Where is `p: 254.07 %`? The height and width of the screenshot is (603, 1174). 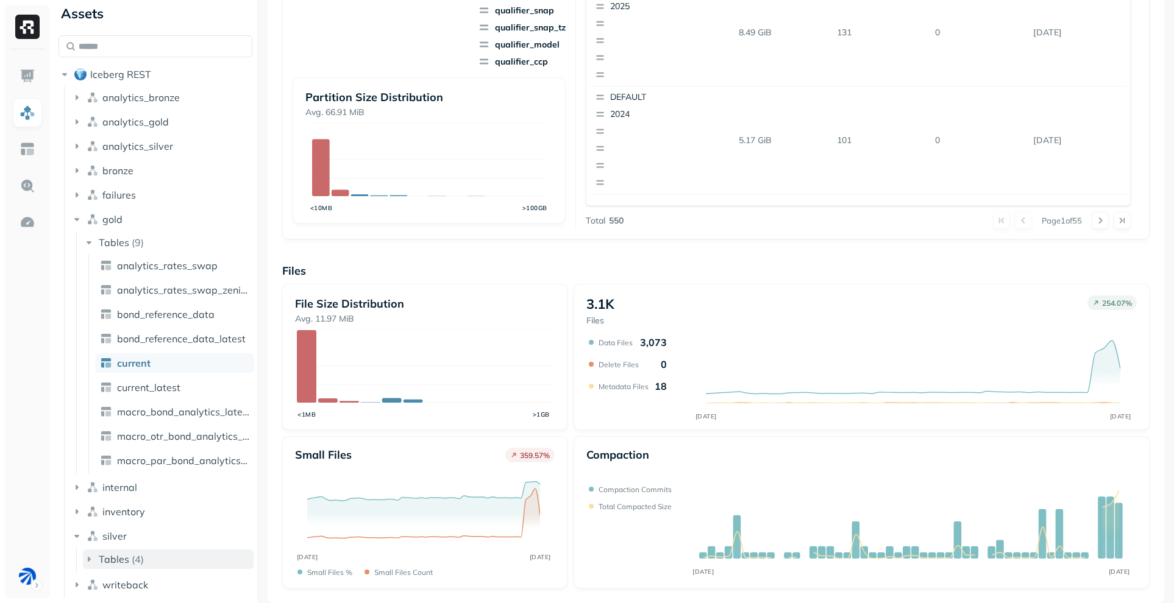
p: 254.07 % is located at coordinates (1117, 303).